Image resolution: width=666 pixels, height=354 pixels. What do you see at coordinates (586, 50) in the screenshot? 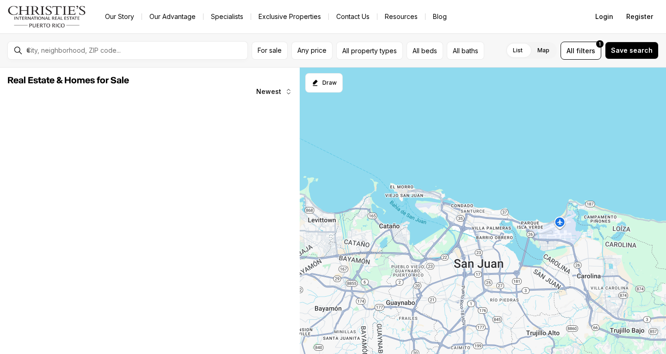
I see `span: filters` at bounding box center [586, 50].